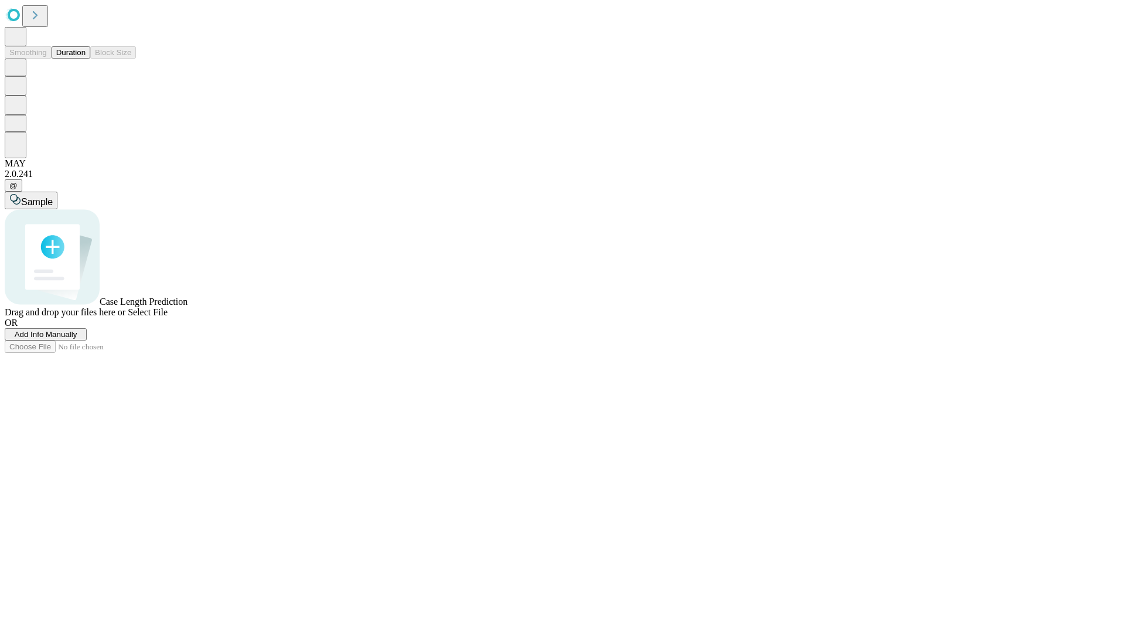  What do you see at coordinates (563, 174) in the screenshot?
I see `div: 2.0.241` at bounding box center [563, 174].